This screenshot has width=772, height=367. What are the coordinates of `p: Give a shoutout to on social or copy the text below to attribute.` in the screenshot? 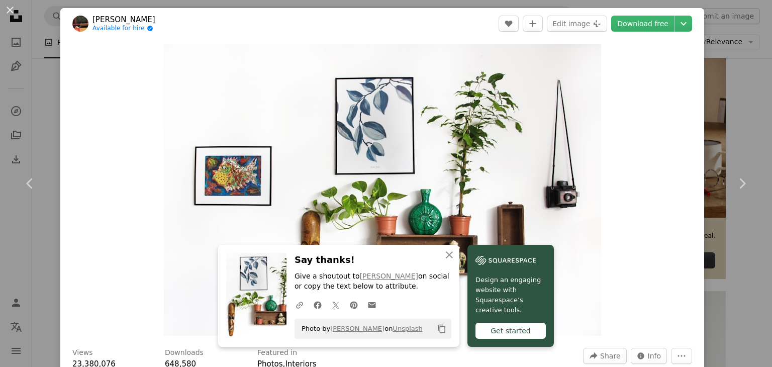 It's located at (373, 282).